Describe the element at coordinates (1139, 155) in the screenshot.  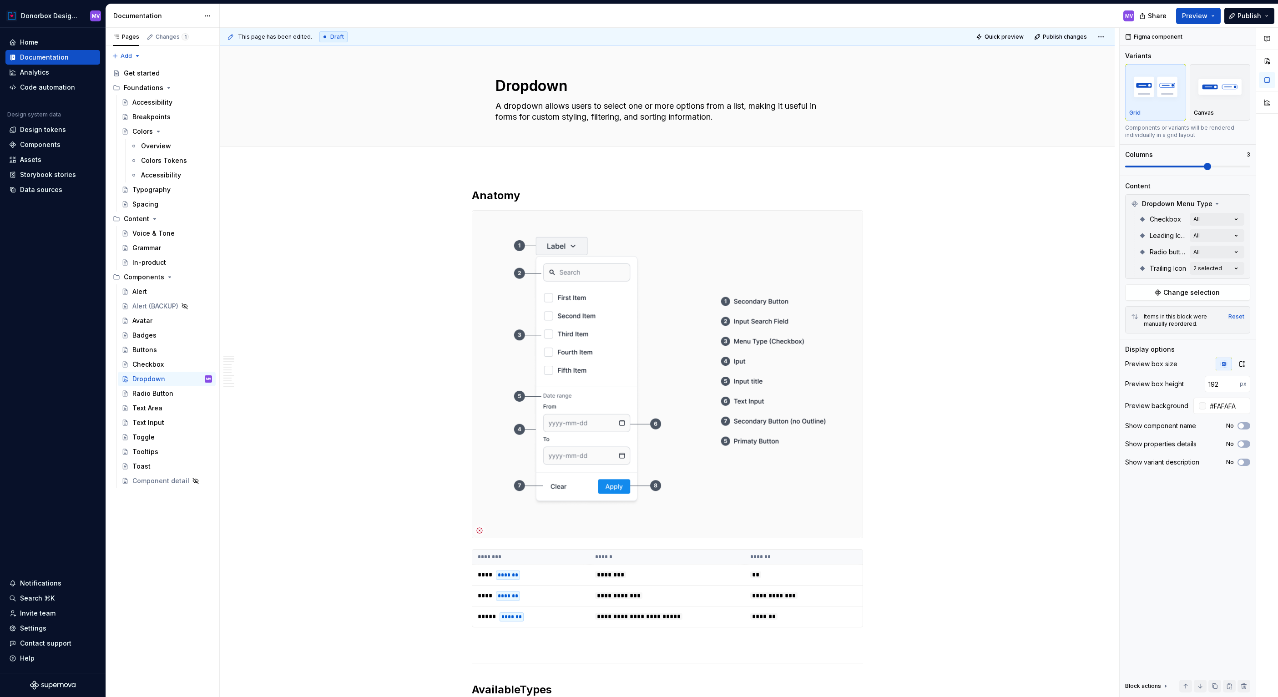
I see `div: Columns` at that location.